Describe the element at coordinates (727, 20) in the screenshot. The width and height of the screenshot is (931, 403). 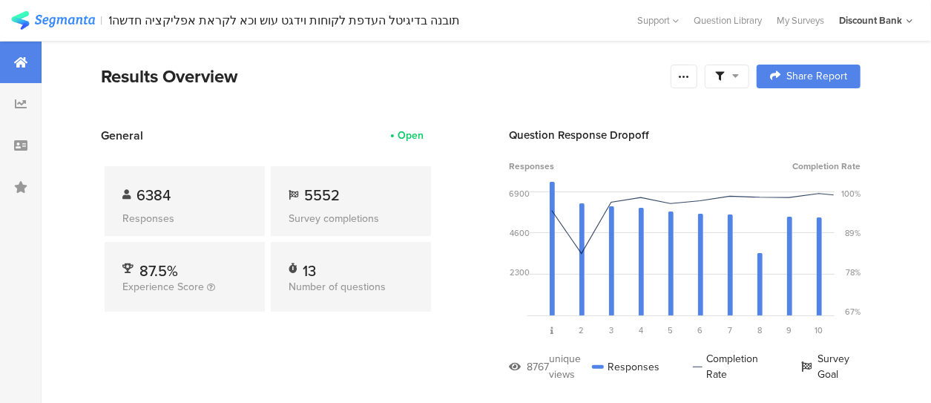
I see `a: Question Library` at that location.